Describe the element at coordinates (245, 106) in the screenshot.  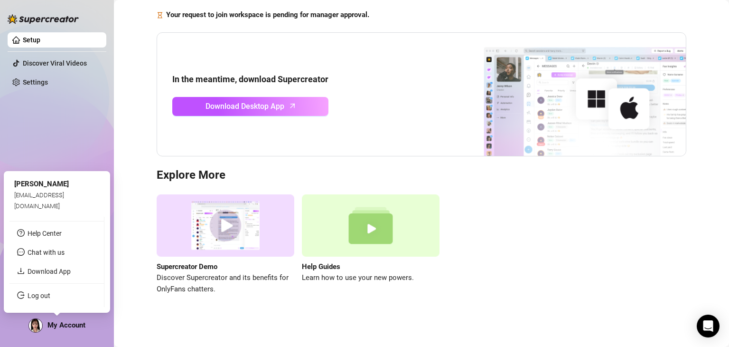
I see `span: Download Desktop App` at that location.